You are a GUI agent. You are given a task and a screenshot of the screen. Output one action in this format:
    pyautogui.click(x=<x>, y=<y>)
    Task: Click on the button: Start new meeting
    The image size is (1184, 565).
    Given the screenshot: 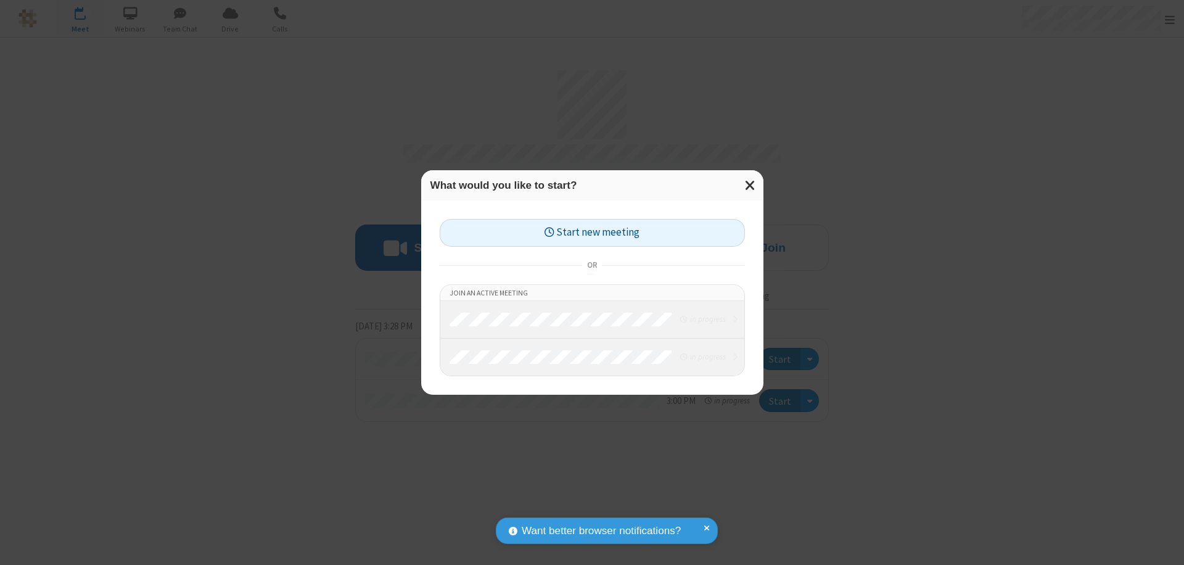 What is the action you would take?
    pyautogui.click(x=592, y=233)
    